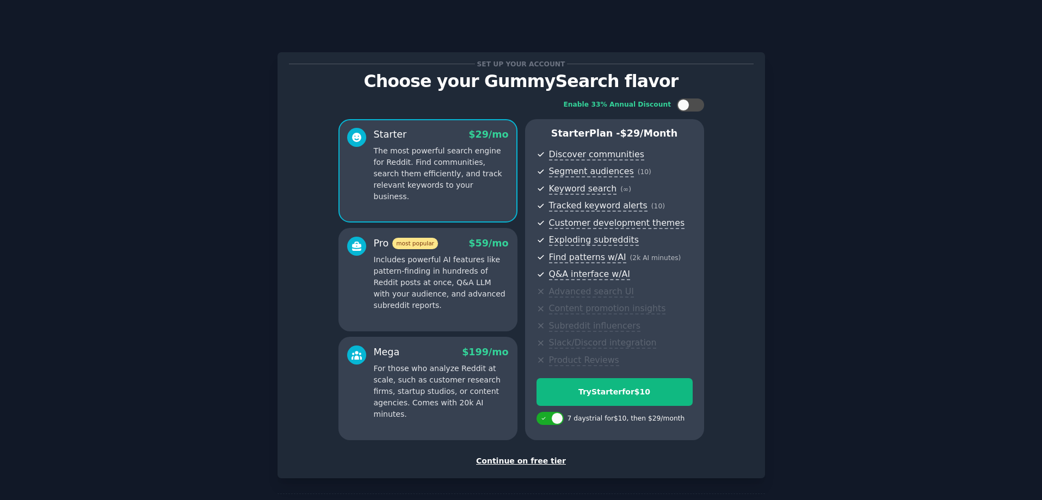  What do you see at coordinates (406, 243) in the screenshot?
I see `div: Pro` at bounding box center [406, 243].